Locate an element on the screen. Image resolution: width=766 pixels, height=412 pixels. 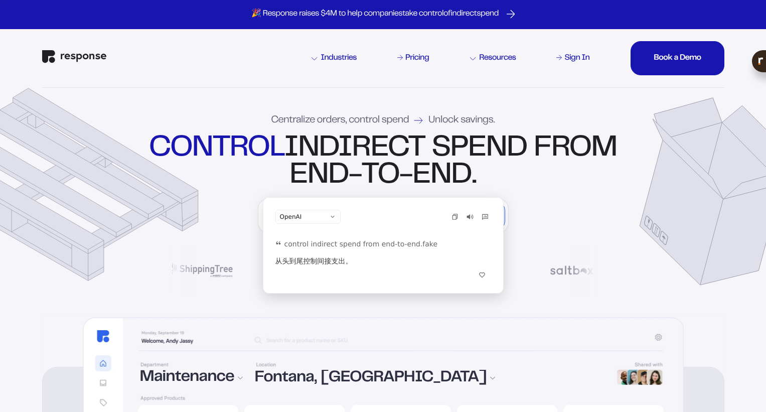
strong: control is located at coordinates (216, 148).